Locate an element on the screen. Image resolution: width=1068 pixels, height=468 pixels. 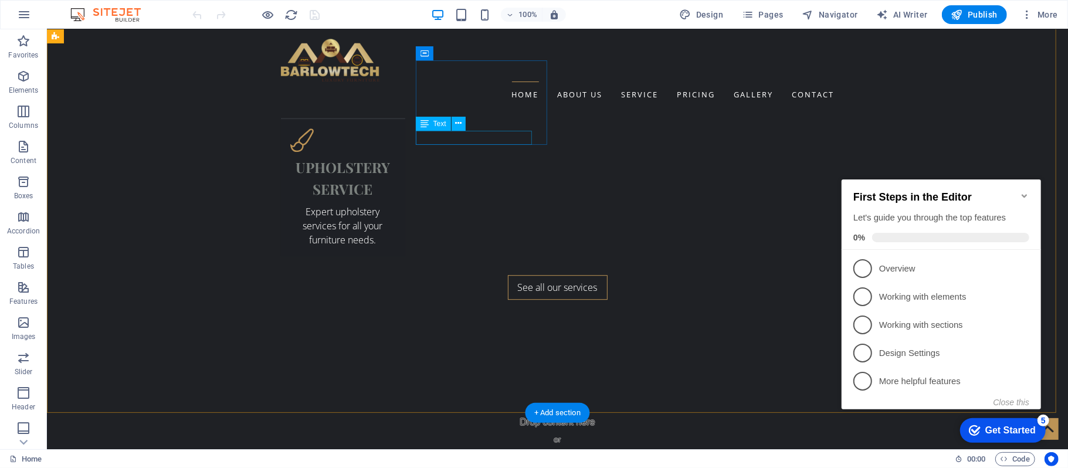
span: 0% is located at coordinates (26, 74).